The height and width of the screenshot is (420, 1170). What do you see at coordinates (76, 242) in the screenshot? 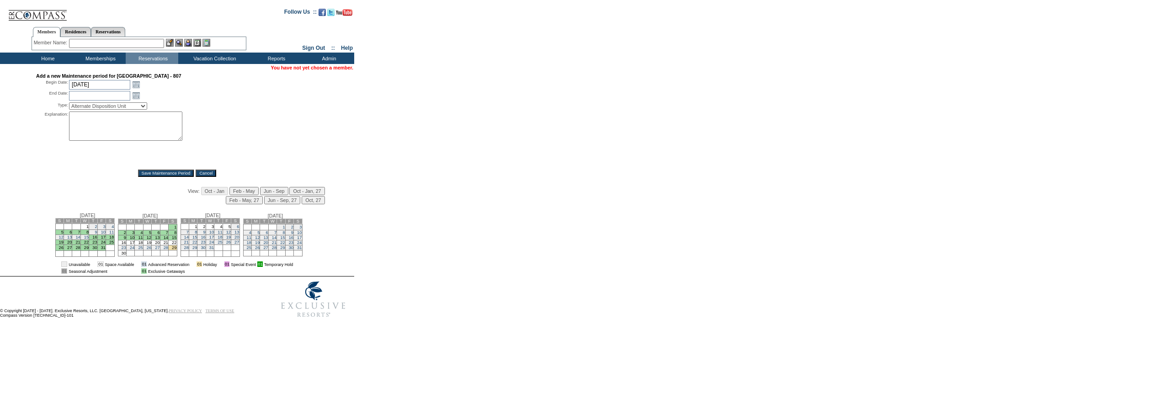
I see `td: 21` at bounding box center [76, 242].